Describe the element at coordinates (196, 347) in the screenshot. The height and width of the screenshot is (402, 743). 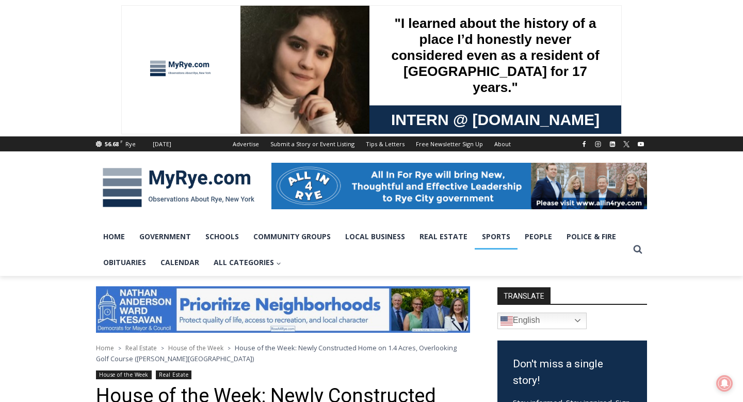
I see `span: House of the Week` at that location.